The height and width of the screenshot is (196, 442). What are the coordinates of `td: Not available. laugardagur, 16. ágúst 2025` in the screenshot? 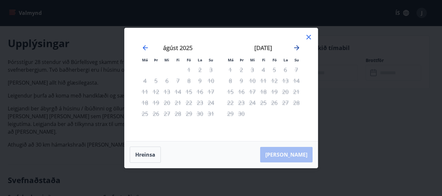 It's located at (200, 92).